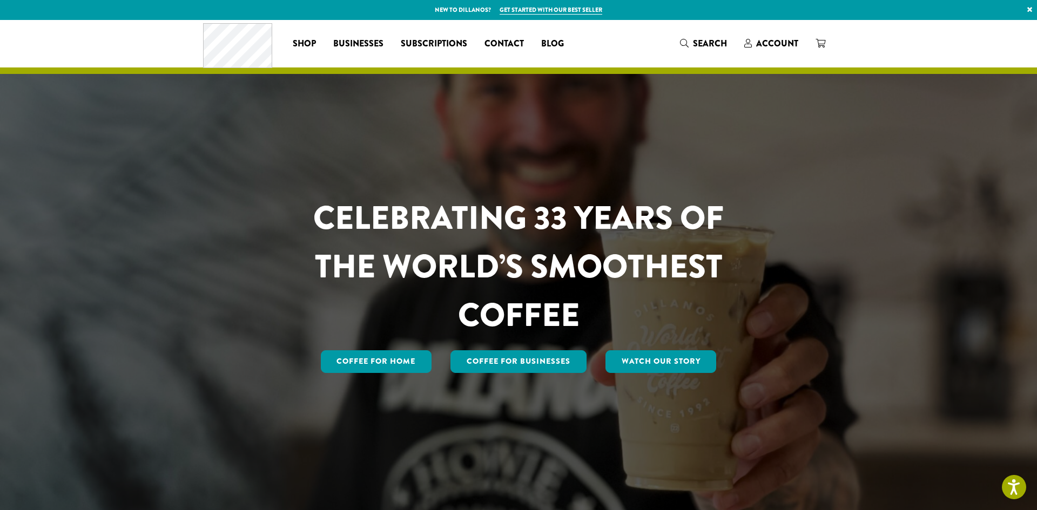 Image resolution: width=1037 pixels, height=510 pixels. Describe the element at coordinates (519, 267) in the screenshot. I see `h1: CELEBRATING 33 YEARS OF THE WORLD’S SMOOTHEST COFFEE` at that location.